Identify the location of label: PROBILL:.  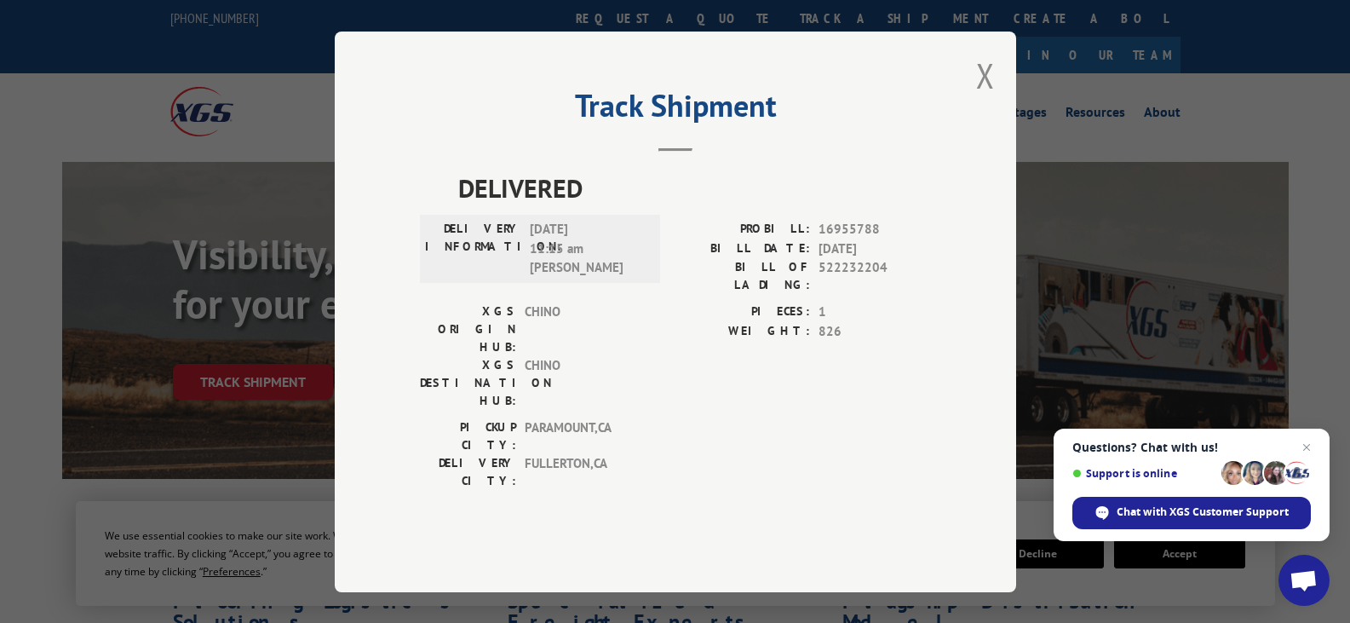
(743, 229).